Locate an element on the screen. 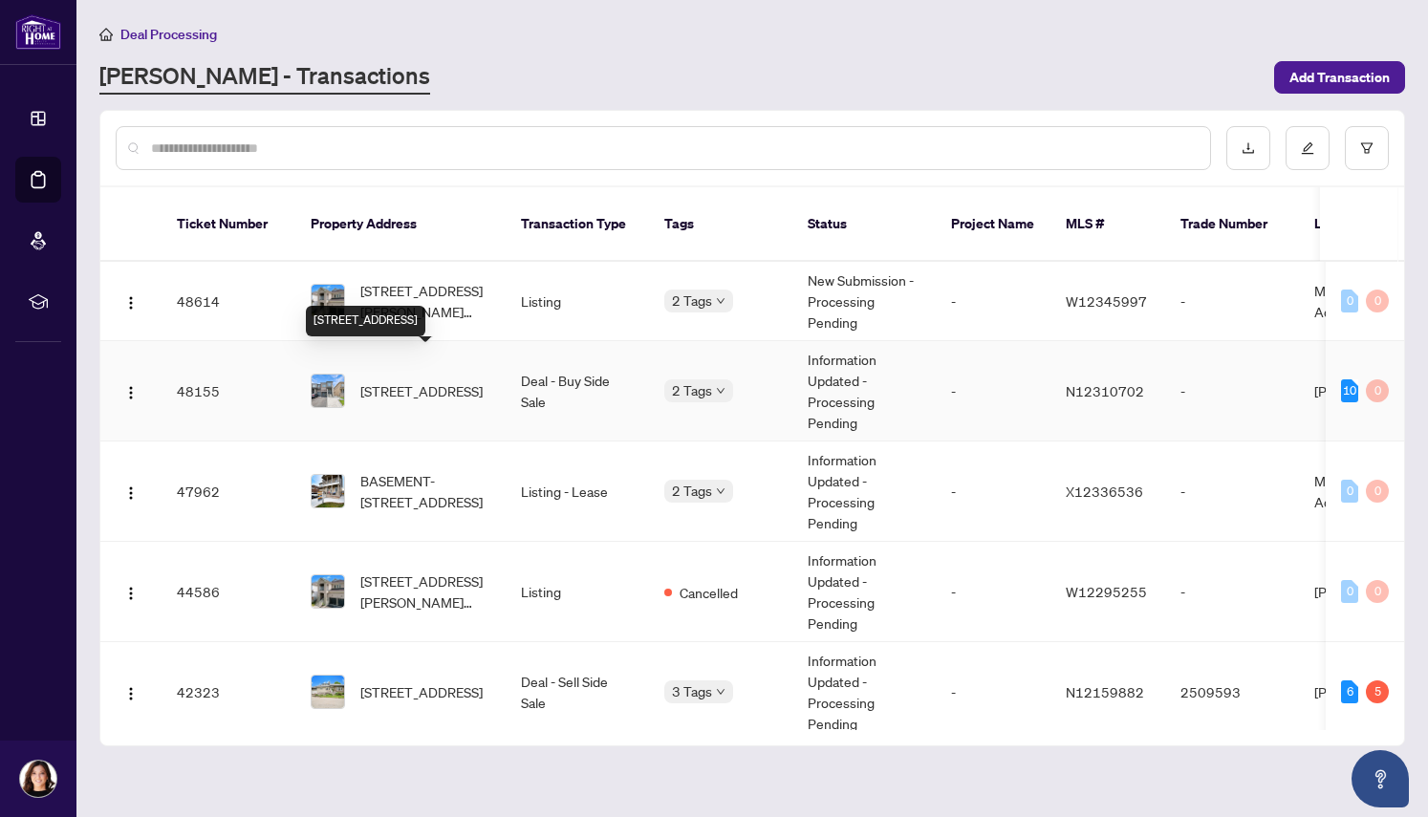 The width and height of the screenshot is (1428, 817). span: N12310702 is located at coordinates (1105, 391).